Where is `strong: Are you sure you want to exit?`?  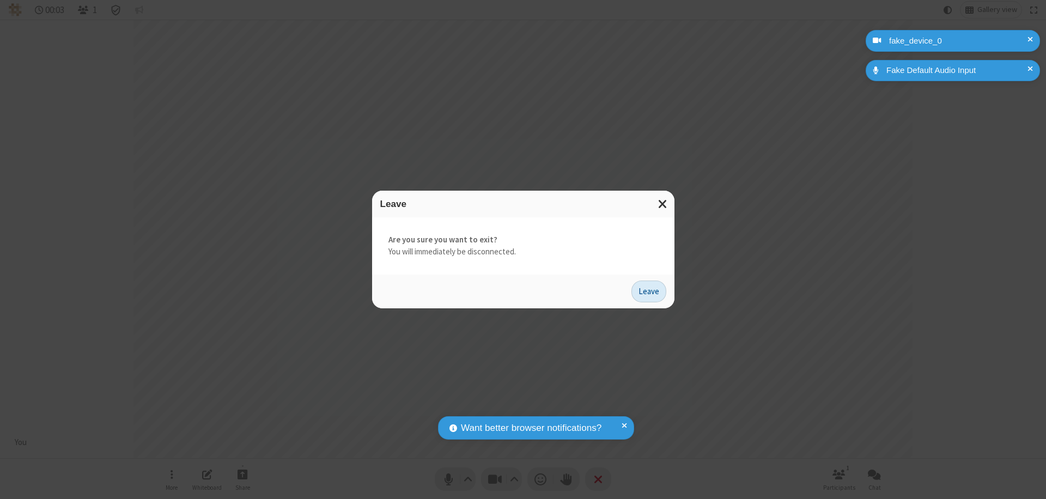 strong: Are you sure you want to exit? is located at coordinates (523, 240).